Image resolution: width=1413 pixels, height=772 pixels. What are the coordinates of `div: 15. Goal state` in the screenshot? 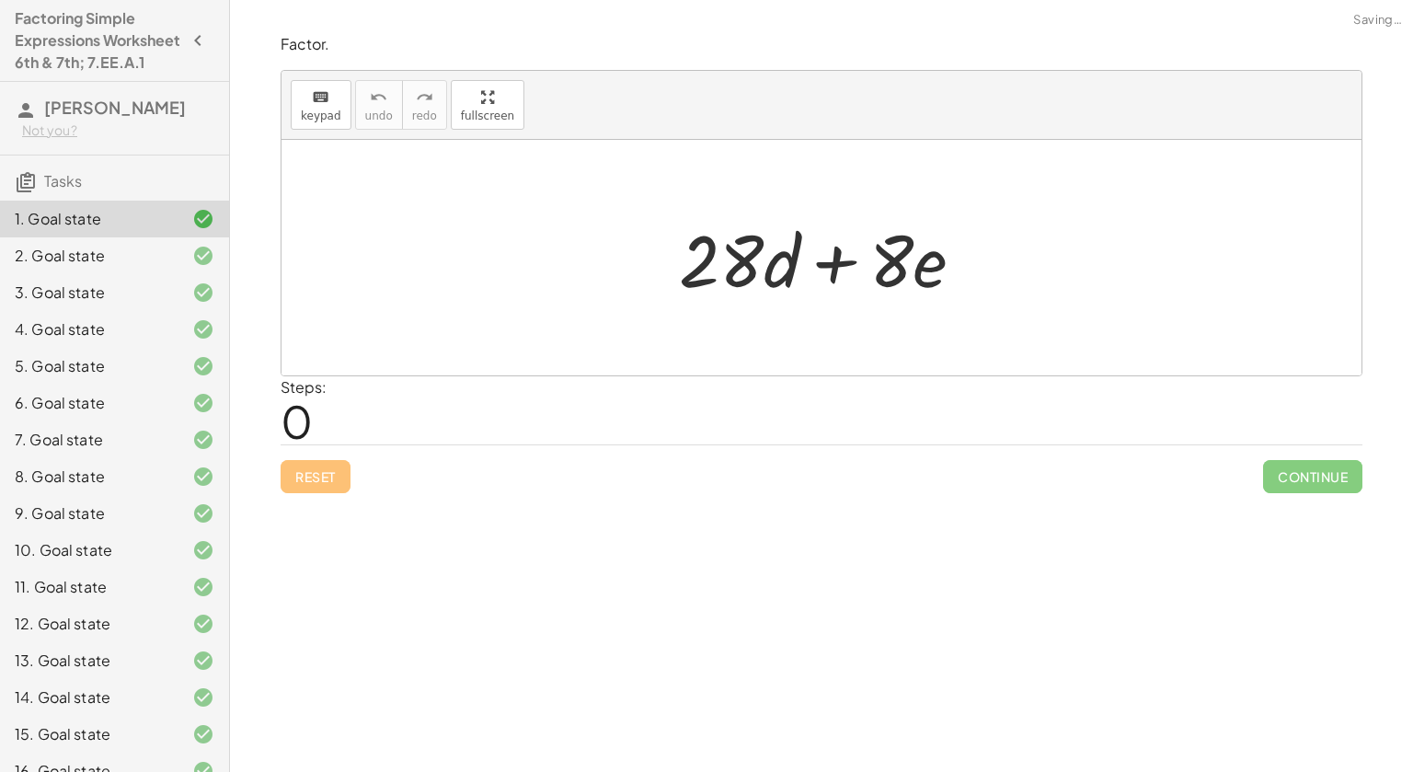 It's located at (88, 734).